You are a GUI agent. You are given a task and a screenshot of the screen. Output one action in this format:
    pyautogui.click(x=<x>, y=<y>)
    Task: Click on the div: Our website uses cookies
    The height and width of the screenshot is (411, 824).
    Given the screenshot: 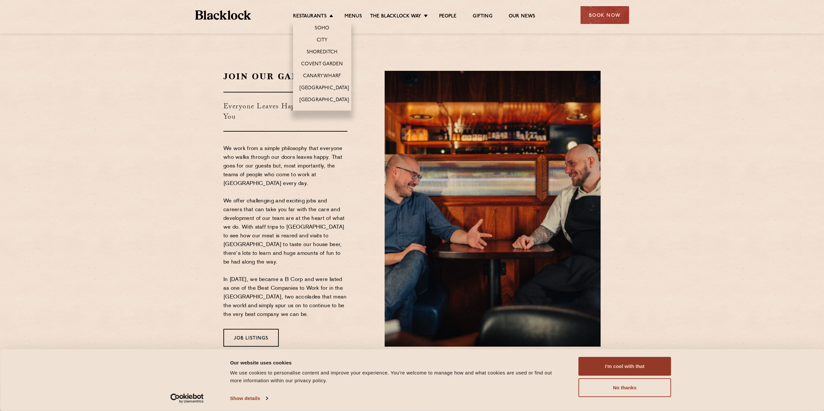 What is the action you would take?
    pyautogui.click(x=397, y=363)
    